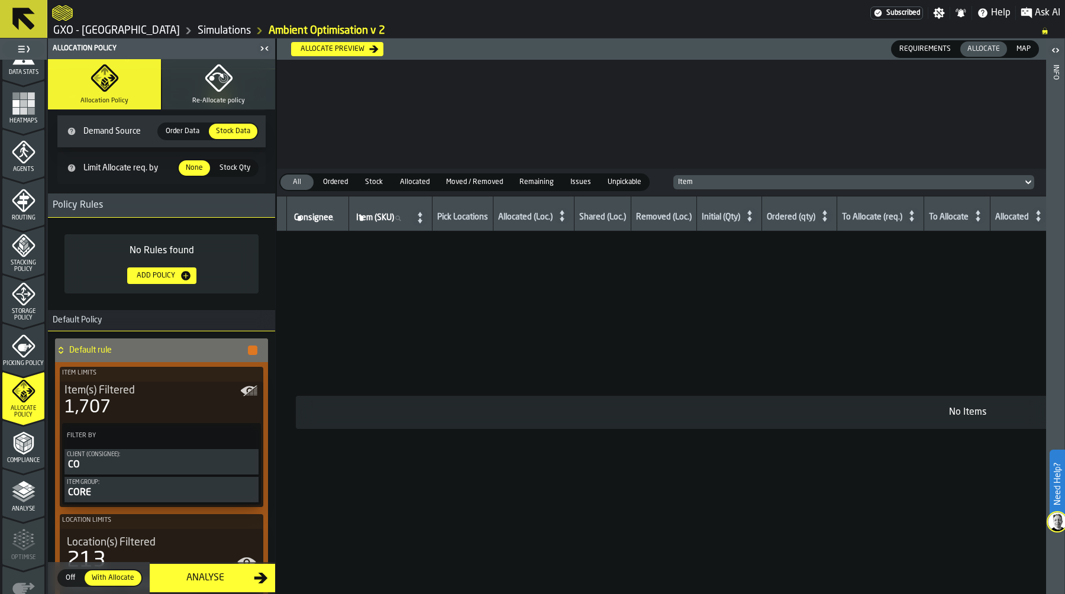 This screenshot has width=1065, height=594. I want to click on span: Compliance, so click(23, 460).